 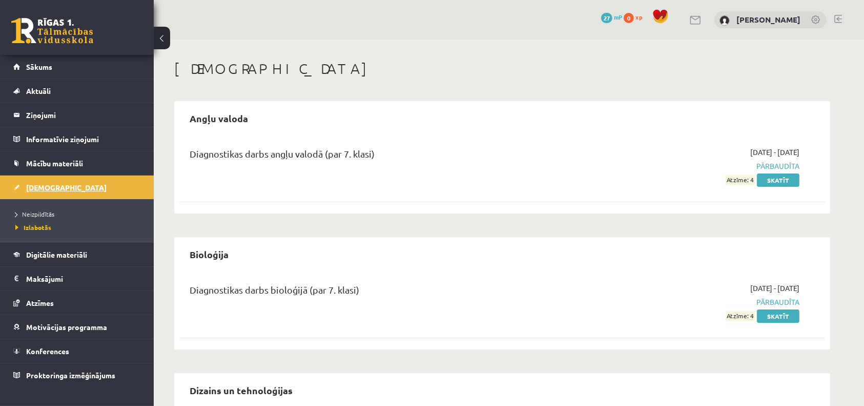 What do you see at coordinates (390, 292) in the screenshot?
I see `div: Diagnostikas darbs bioloģijā (par 7. klasi)` at bounding box center [390, 292].